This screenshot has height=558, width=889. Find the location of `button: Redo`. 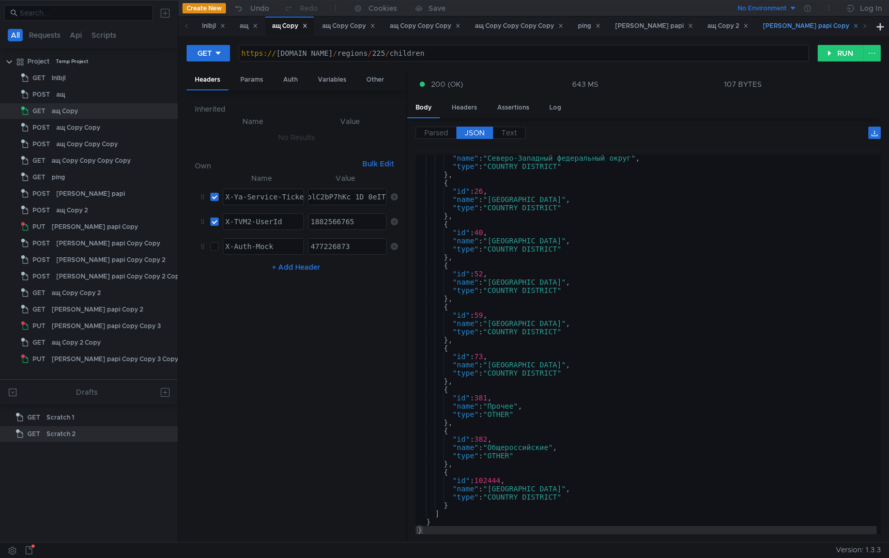

button: Redo is located at coordinates (301, 8).